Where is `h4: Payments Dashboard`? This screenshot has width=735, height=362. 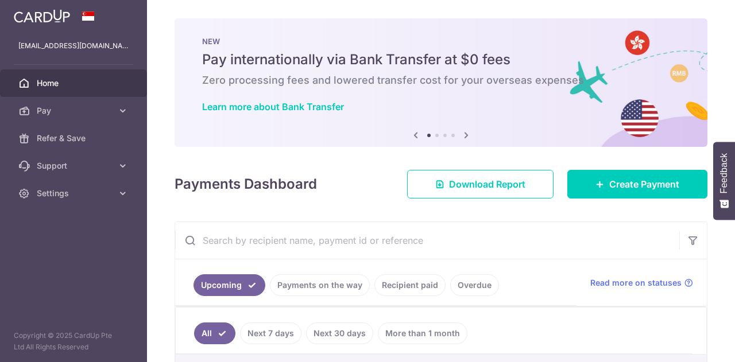
h4: Payments Dashboard is located at coordinates (246, 184).